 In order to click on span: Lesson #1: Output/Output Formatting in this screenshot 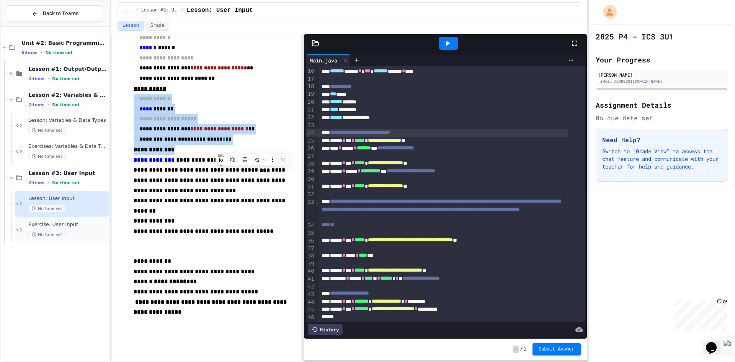, I will do `click(68, 69)`.